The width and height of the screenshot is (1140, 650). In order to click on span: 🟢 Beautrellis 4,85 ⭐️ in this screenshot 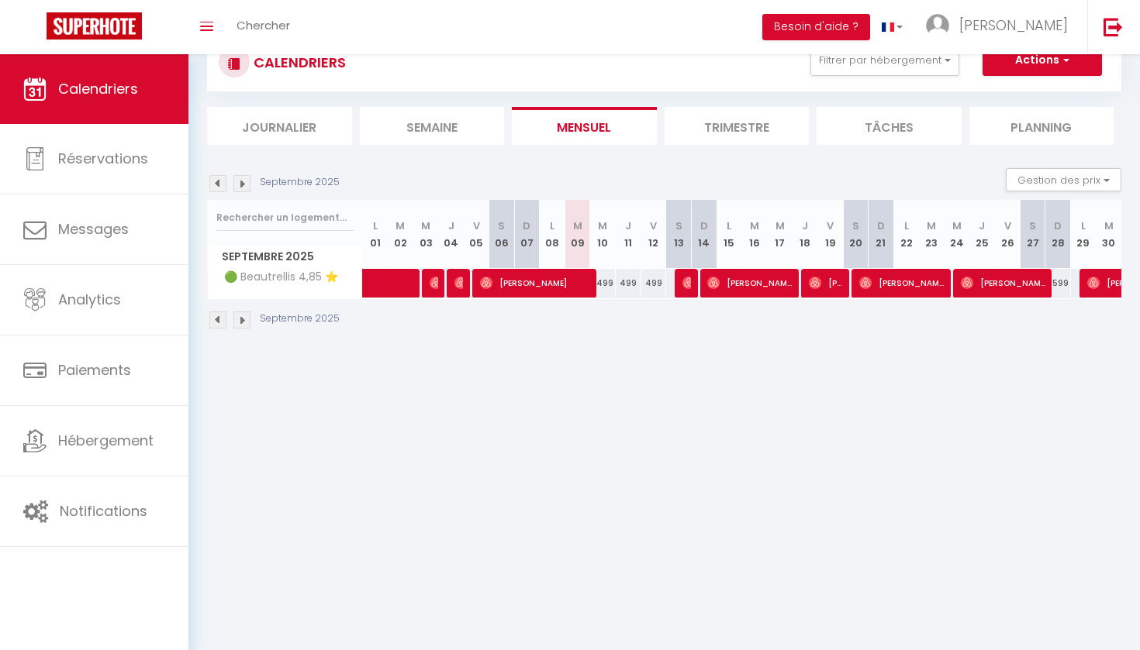, I will do `click(276, 278)`.